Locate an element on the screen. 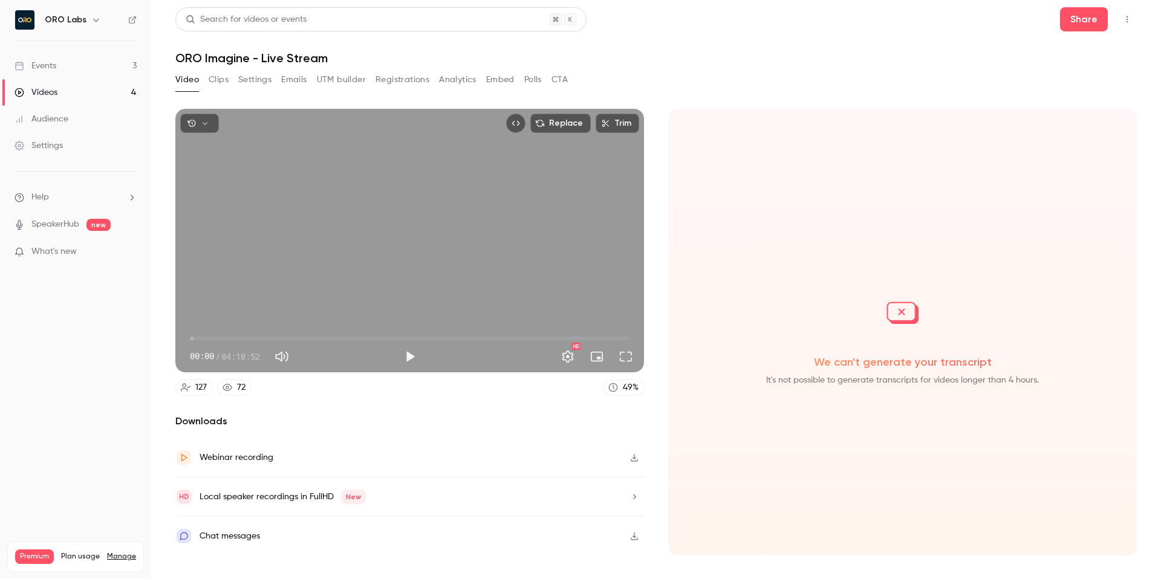 The width and height of the screenshot is (1161, 579). div: Full screen is located at coordinates (626, 357).